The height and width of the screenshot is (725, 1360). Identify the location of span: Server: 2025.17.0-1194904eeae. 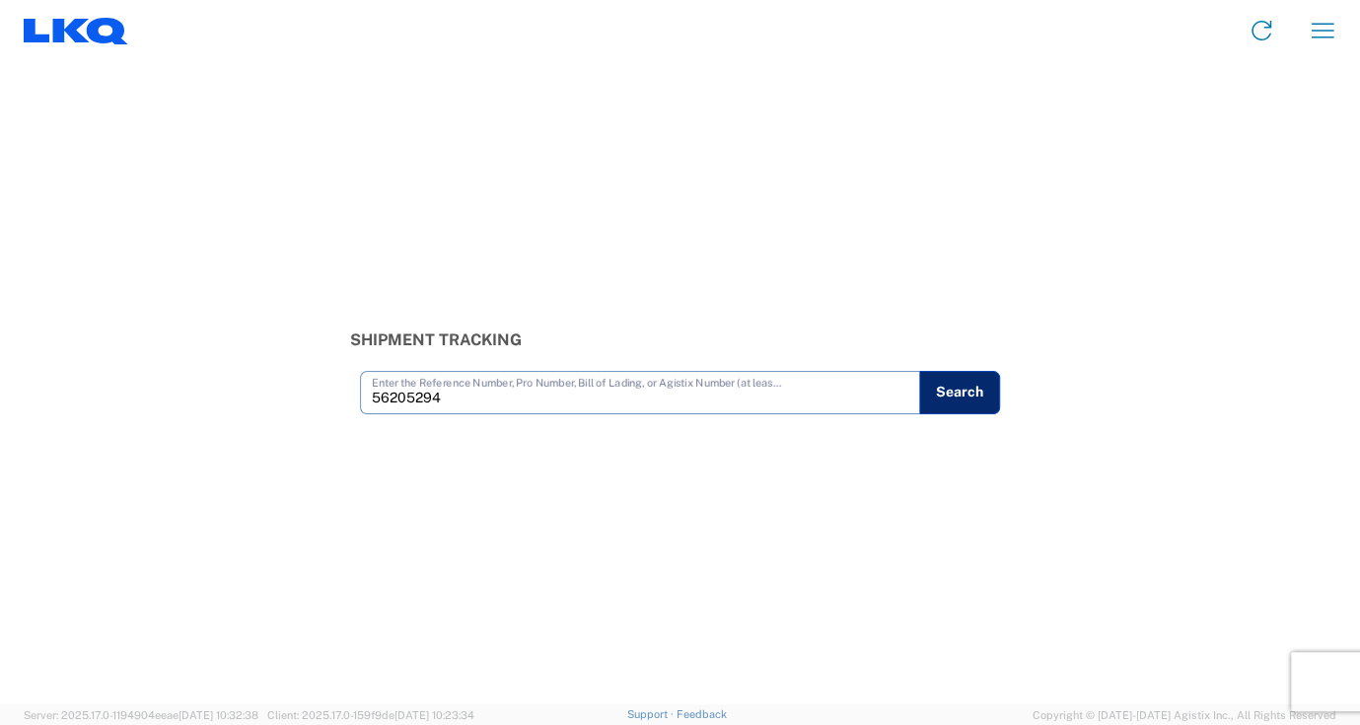
(141, 715).